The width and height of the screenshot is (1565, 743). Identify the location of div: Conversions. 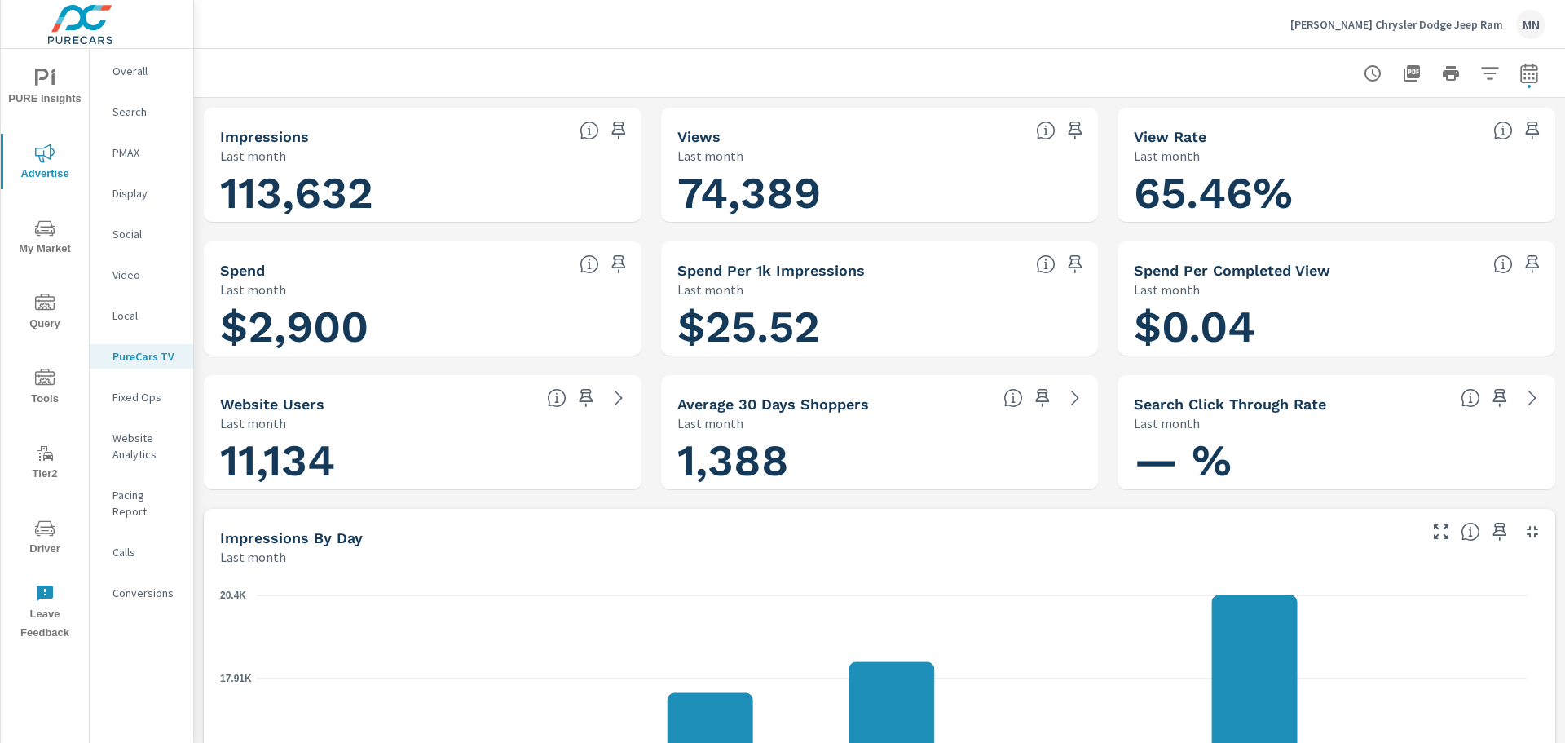
(141, 593).